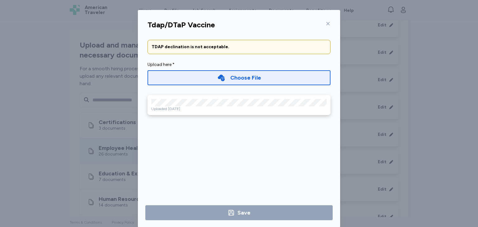 The height and width of the screenshot is (227, 478). I want to click on div: TDAP declination is not acceptable., so click(239, 47).